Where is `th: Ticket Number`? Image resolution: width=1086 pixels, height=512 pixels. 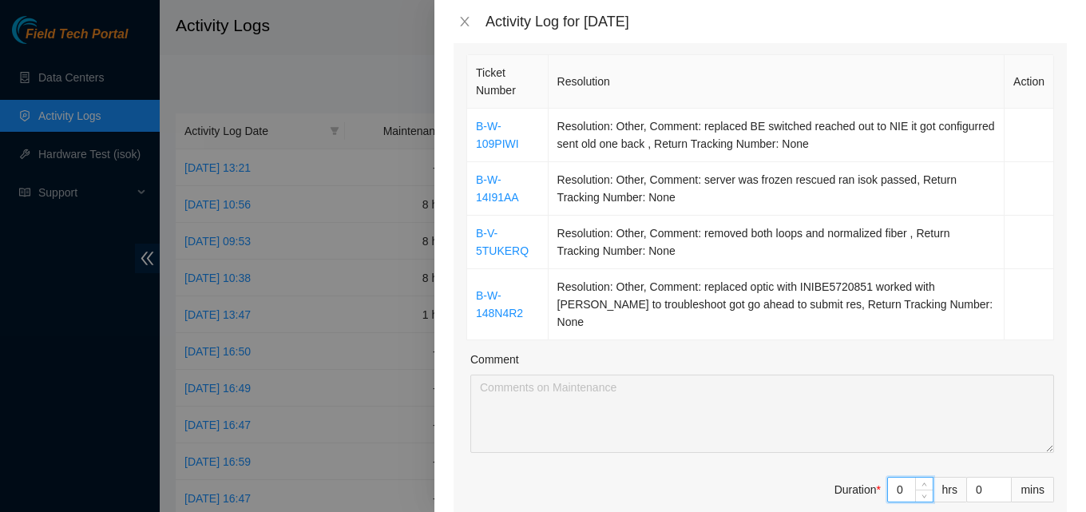
th: Ticket Number is located at coordinates (508, 81).